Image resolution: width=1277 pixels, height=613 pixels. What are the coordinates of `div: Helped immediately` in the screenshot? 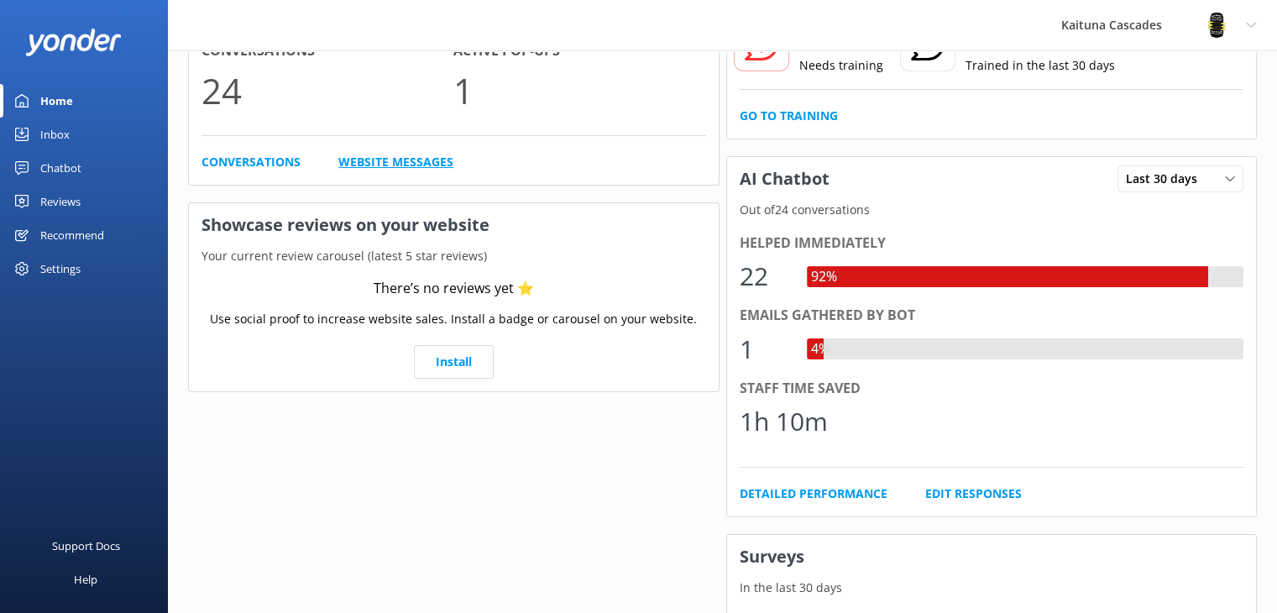 It's located at (992, 243).